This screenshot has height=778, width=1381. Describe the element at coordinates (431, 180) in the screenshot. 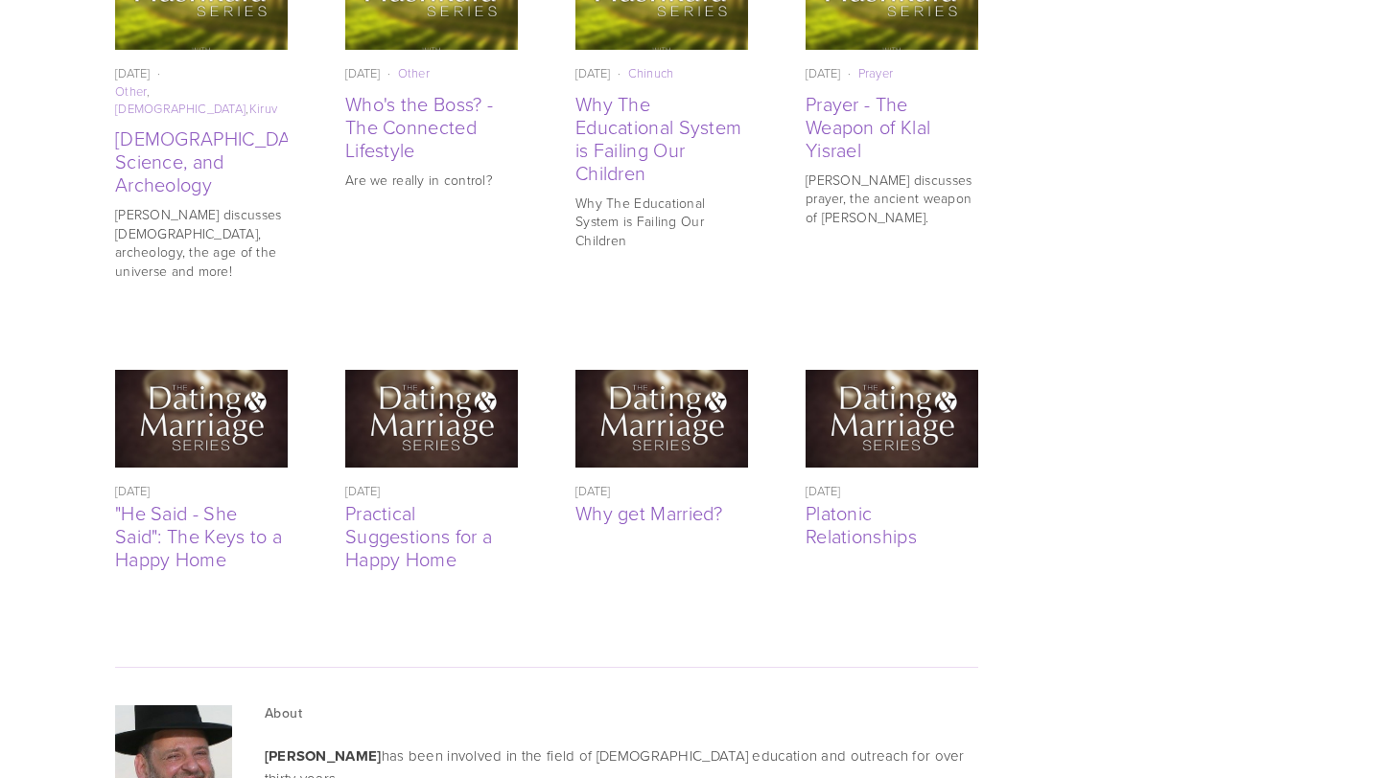

I see `p: Are we really in control?` at that location.